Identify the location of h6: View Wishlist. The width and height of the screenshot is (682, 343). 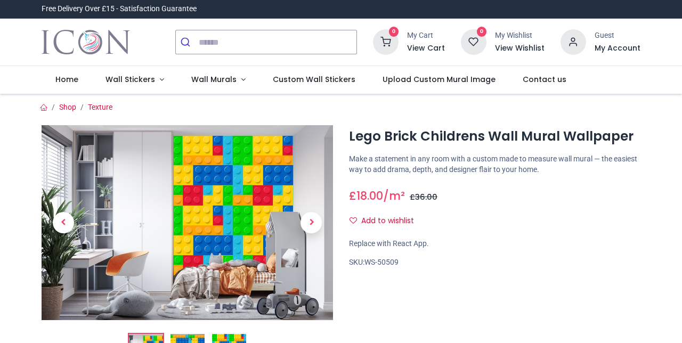
(520, 49).